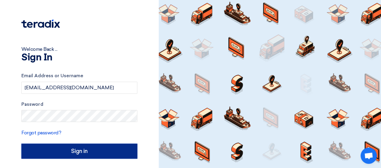  What do you see at coordinates (368, 156) in the screenshot?
I see `a: Open chat` at bounding box center [368, 156].